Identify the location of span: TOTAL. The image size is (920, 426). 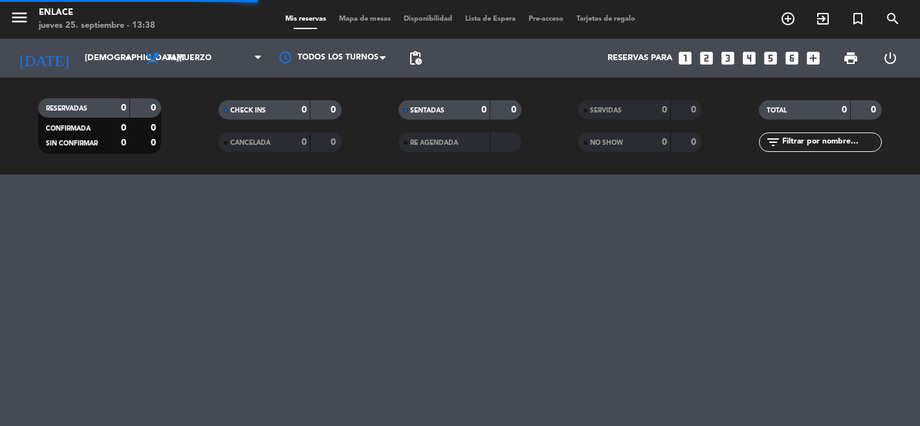
(776, 111).